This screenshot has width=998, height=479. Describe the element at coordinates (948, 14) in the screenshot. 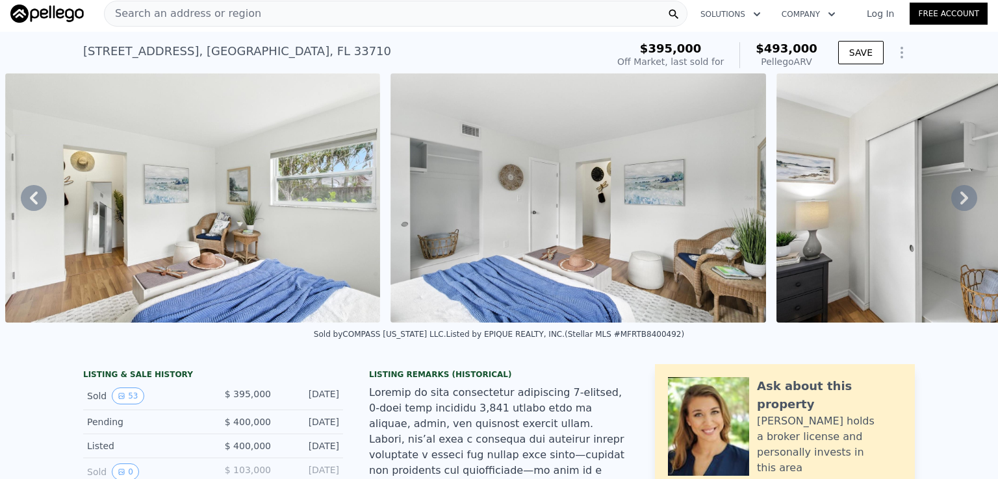

I see `a: Free Account` at that location.